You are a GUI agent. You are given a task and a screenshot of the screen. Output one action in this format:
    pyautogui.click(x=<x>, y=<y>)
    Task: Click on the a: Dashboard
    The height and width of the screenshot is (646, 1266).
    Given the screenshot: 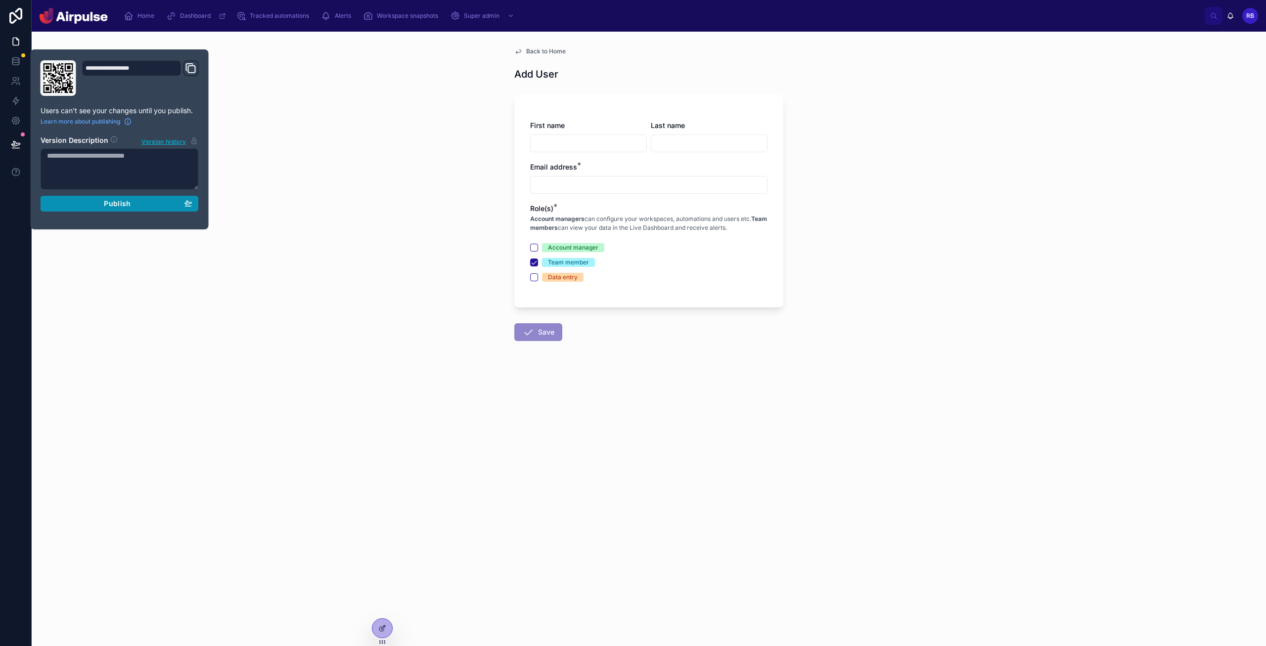 What is the action you would take?
    pyautogui.click(x=197, y=16)
    